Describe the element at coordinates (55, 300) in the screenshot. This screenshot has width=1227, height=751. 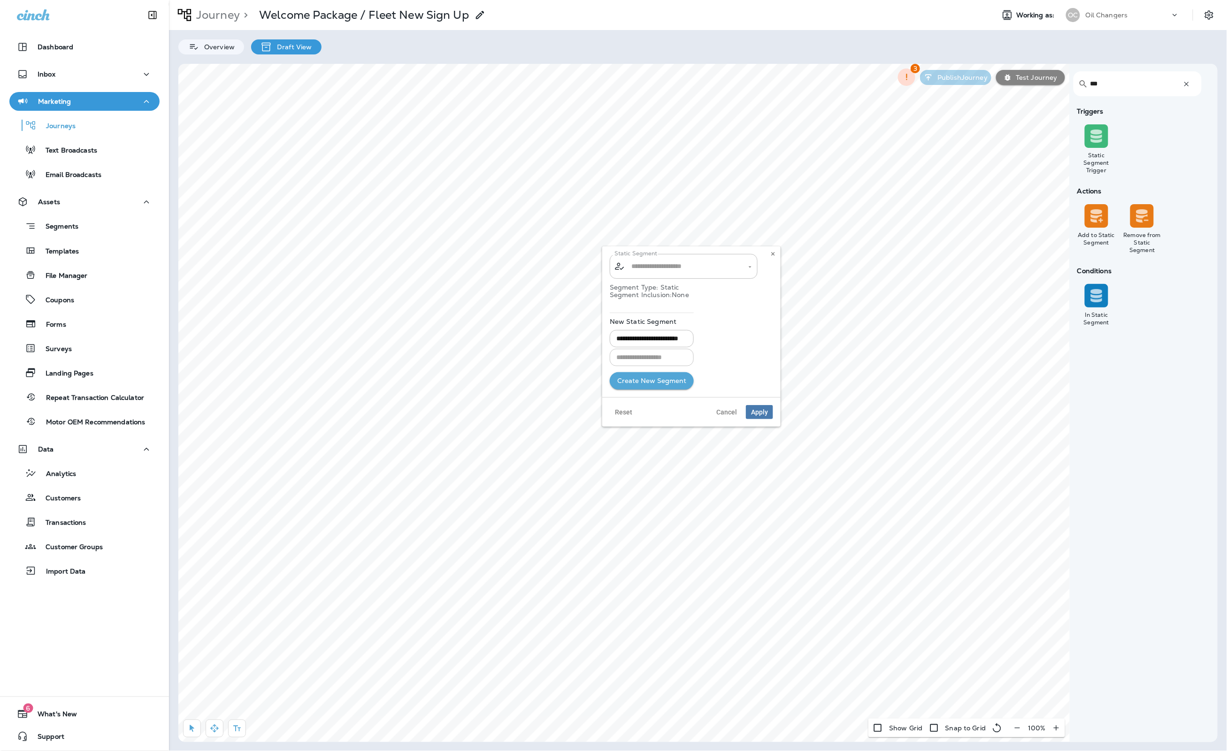
I see `p: Coupons` at that location.